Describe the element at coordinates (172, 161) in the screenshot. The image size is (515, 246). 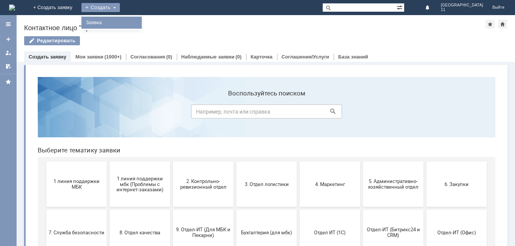
I see `span: 9. Отдел-ИТ (Для МБК и Пекарни)` at that location.